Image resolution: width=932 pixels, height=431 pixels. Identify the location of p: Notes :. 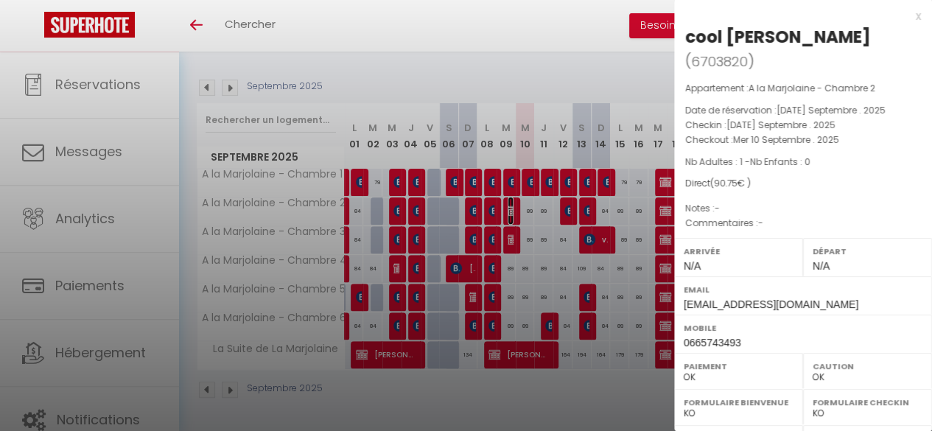
(803, 208).